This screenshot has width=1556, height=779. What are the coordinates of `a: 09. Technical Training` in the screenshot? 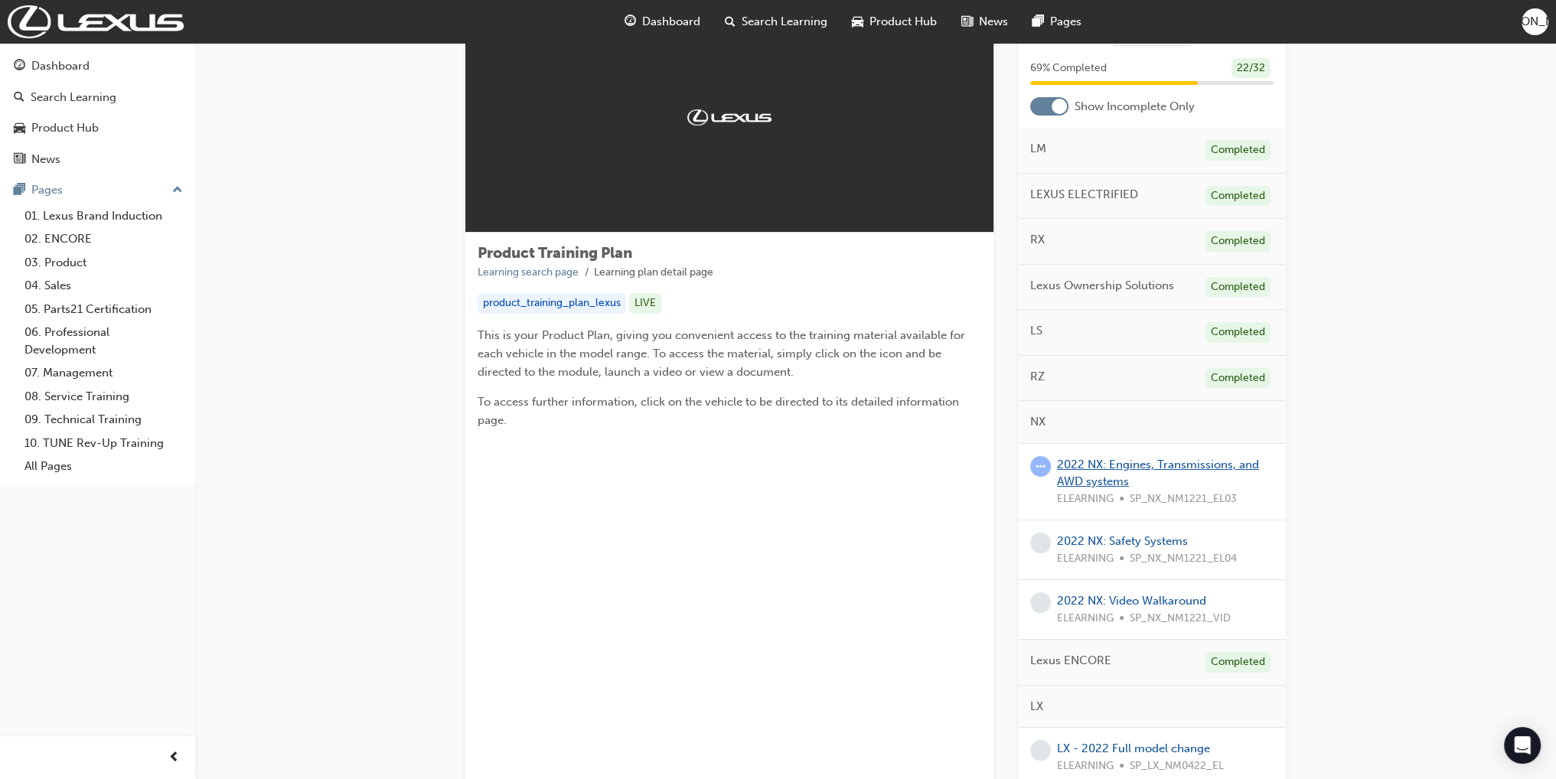 It's located at (103, 419).